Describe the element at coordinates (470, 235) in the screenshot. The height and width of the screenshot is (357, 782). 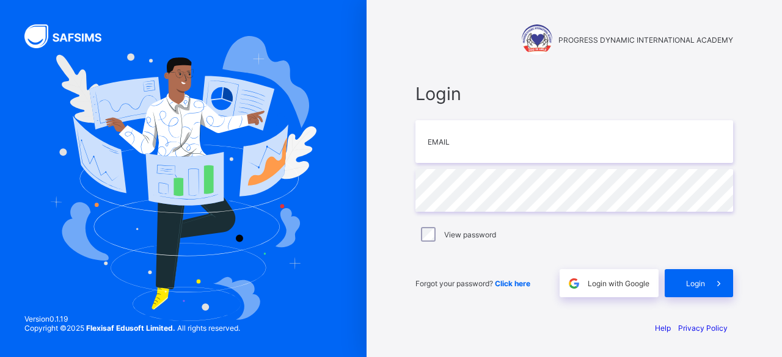
I see `label: View password` at that location.